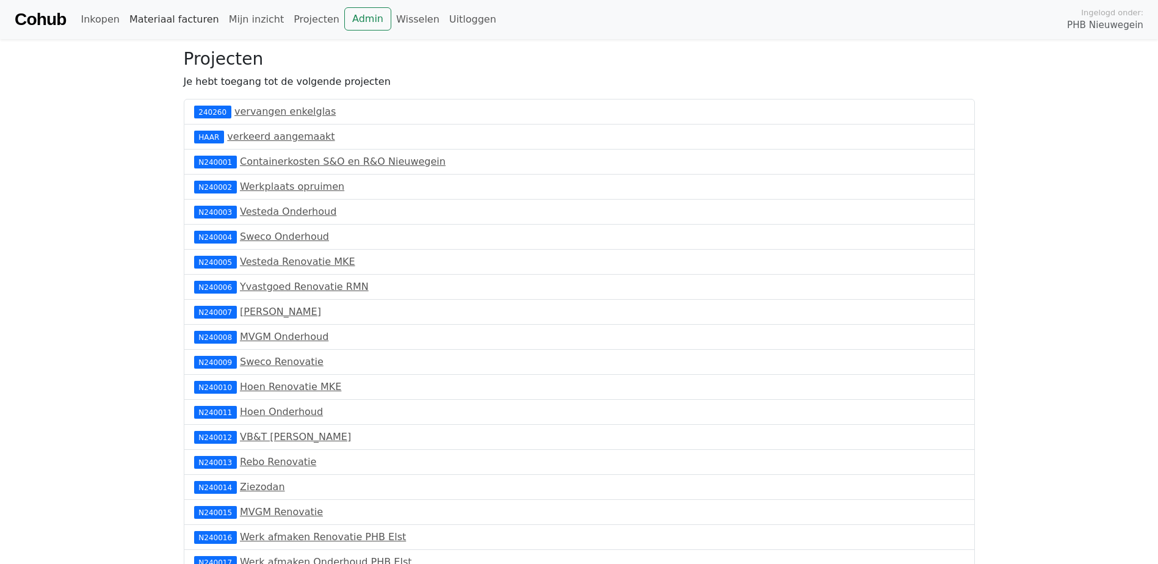  I want to click on div: N240015, so click(215, 512).